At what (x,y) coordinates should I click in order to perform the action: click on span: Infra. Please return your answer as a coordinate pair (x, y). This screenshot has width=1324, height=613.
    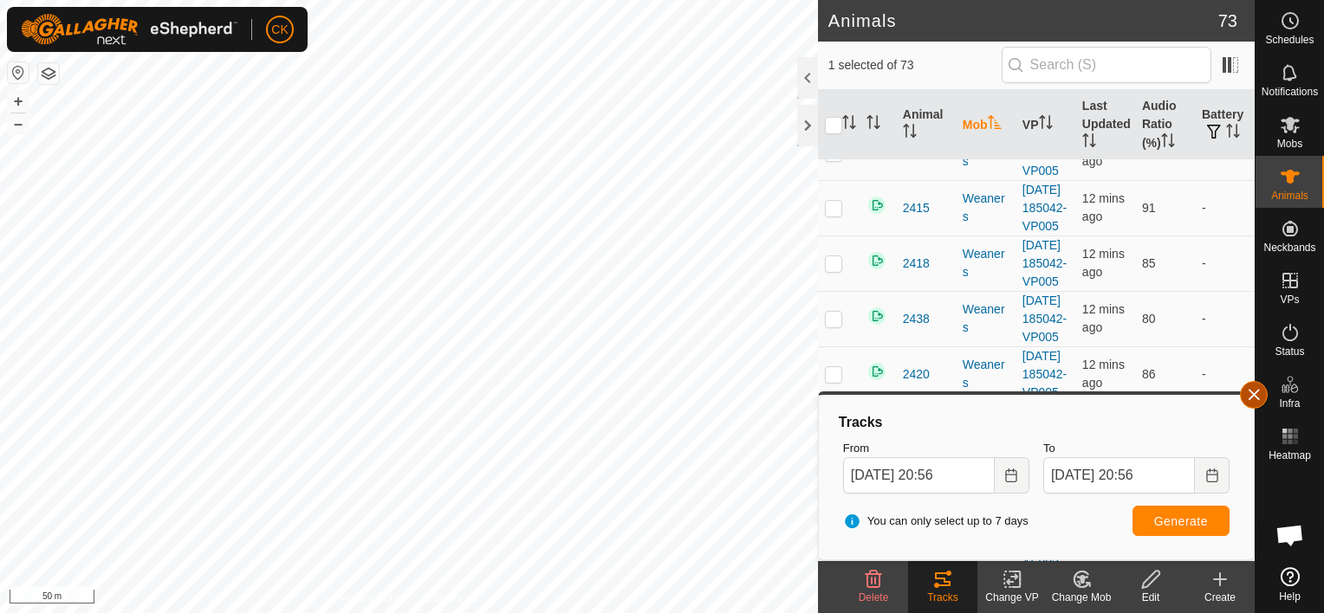
    Looking at the image, I should click on (1289, 404).